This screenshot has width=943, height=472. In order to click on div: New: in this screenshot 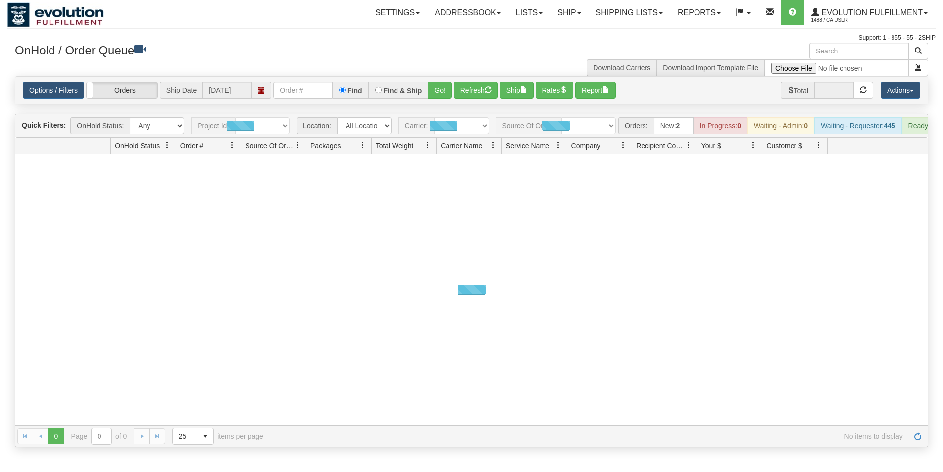, I will do `click(674, 126)`.